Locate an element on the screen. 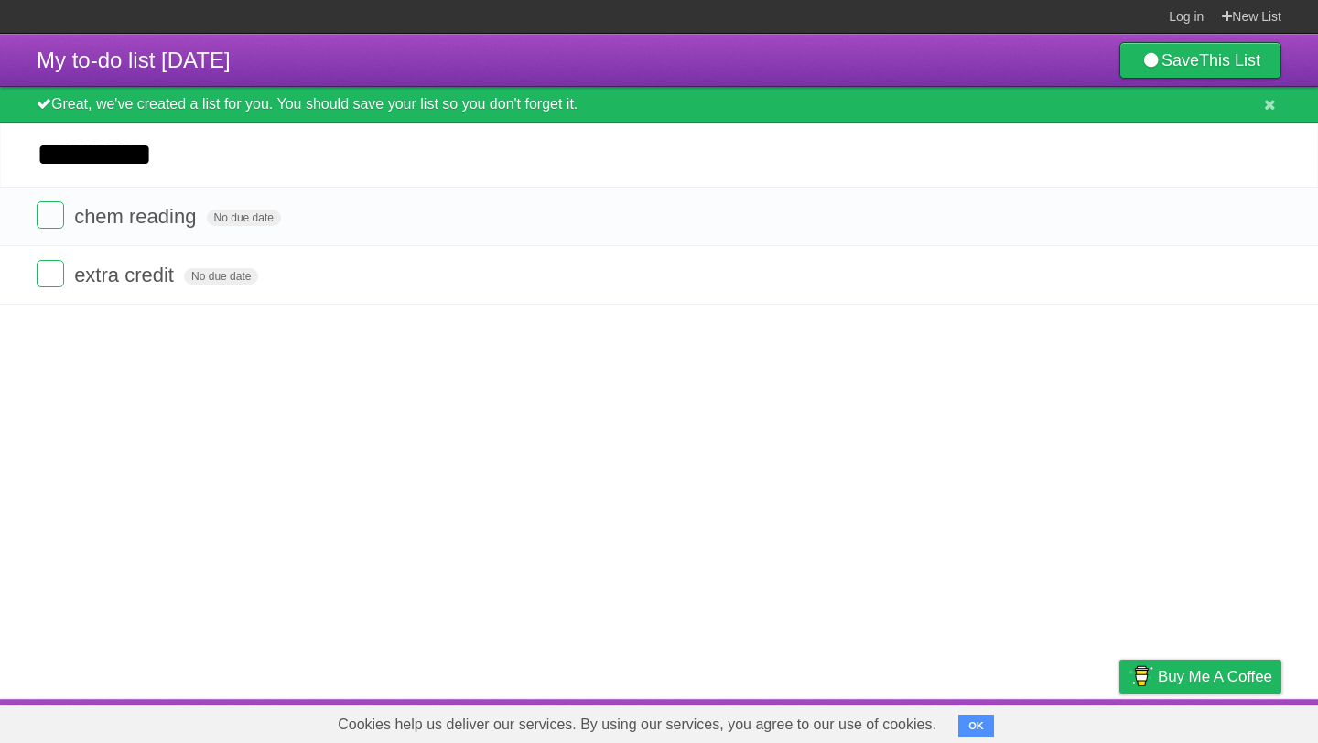 This screenshot has width=1318, height=743. a: Suggest a feature is located at coordinates (1224, 721).